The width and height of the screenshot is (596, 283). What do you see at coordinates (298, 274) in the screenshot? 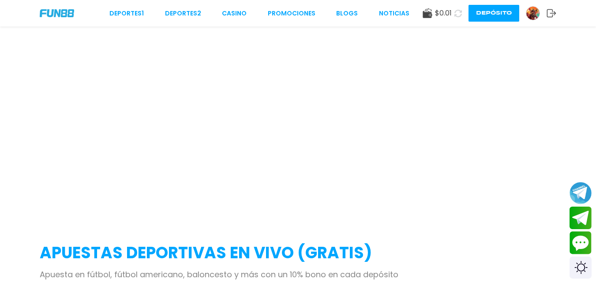
I see `p: Apuesta en fútbol, fútbol americano, baloncesto y más con un 10% bono en cada depósito` at bounding box center [298, 274].